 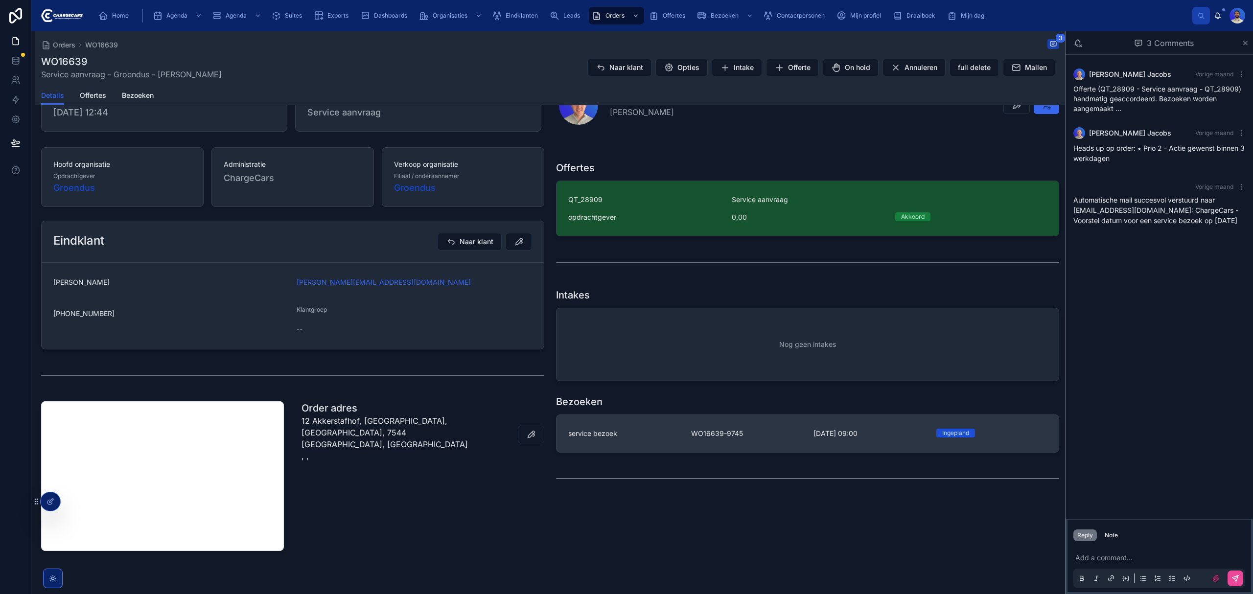 I want to click on h1: Offertes, so click(x=575, y=168).